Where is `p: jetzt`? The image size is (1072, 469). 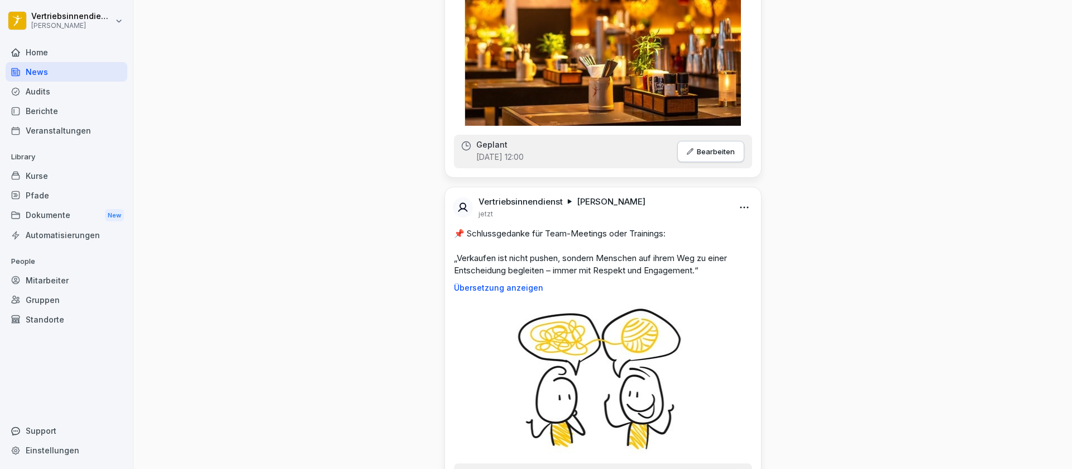
p: jetzt is located at coordinates (486, 214).